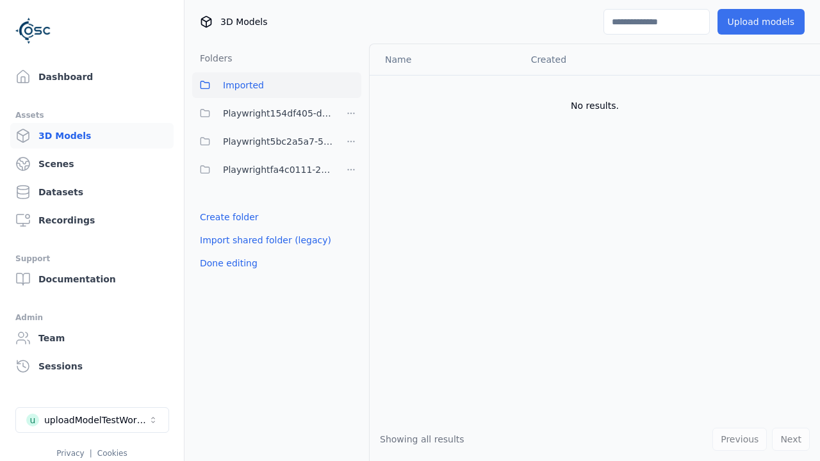 Image resolution: width=820 pixels, height=461 pixels. I want to click on span: Playwright154df405-d5d4-4751-9278-f2a814b43a7b, so click(278, 113).